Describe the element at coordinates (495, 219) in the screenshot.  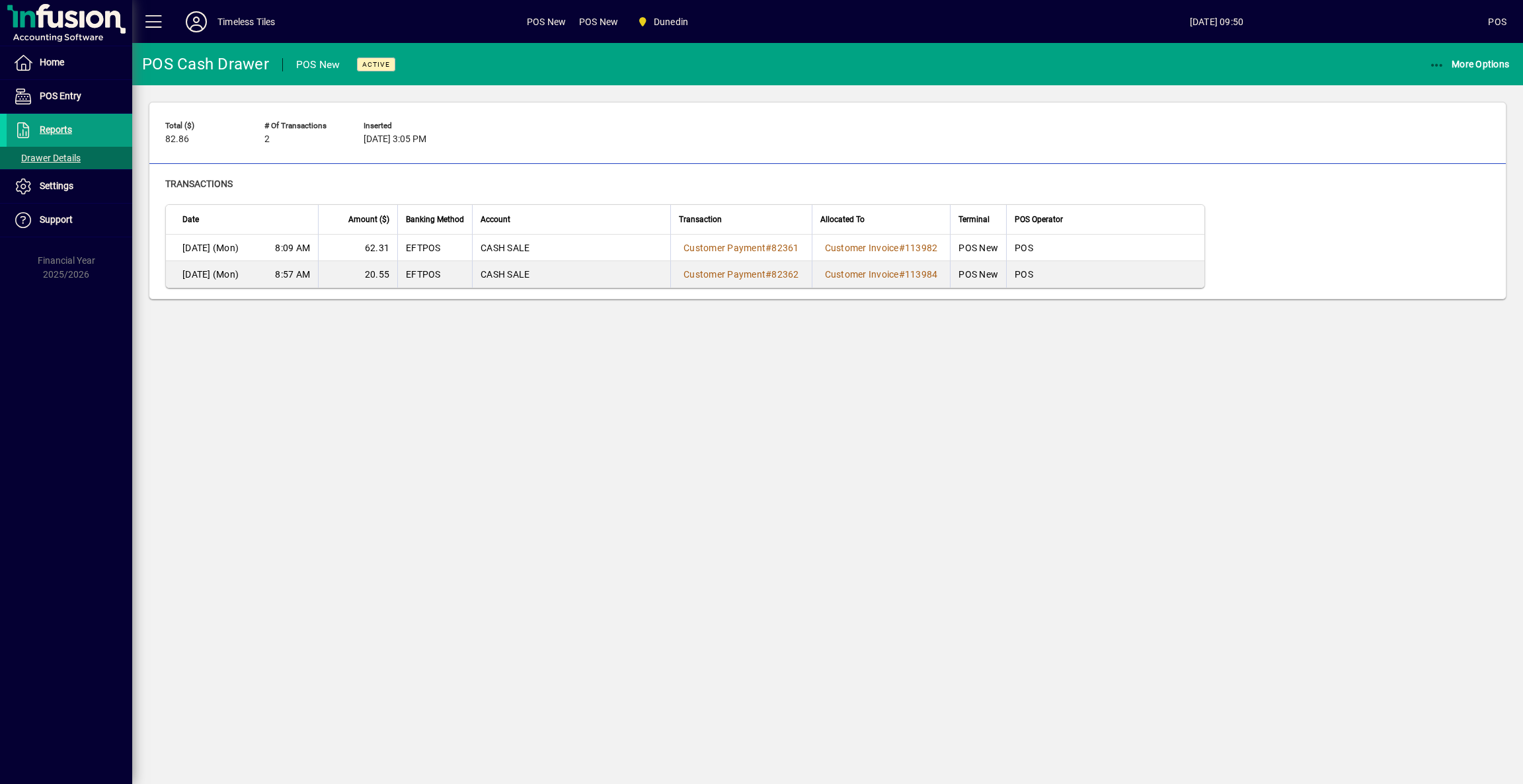
I see `span: Account` at that location.